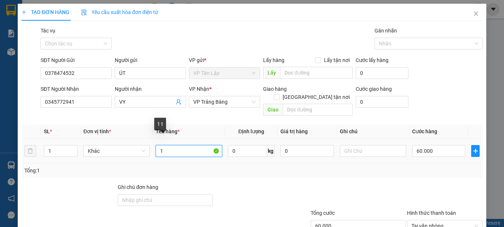 The height and width of the screenshot is (227, 504). What do you see at coordinates (224, 73) in the screenshot?
I see `span: VP Tân Lập` at bounding box center [224, 73].